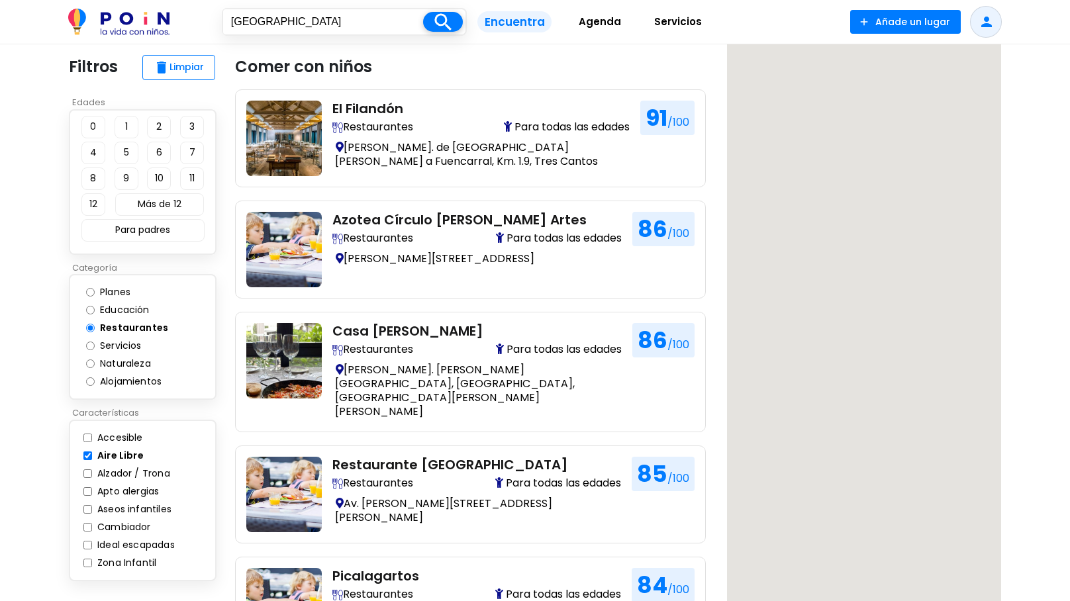  What do you see at coordinates (93, 205) in the screenshot?
I see `button: 12` at bounding box center [93, 205].